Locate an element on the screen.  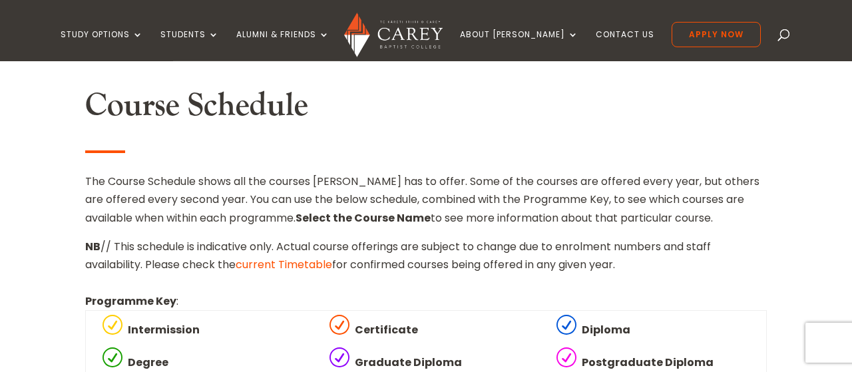
a: Apply Now is located at coordinates (716, 35).